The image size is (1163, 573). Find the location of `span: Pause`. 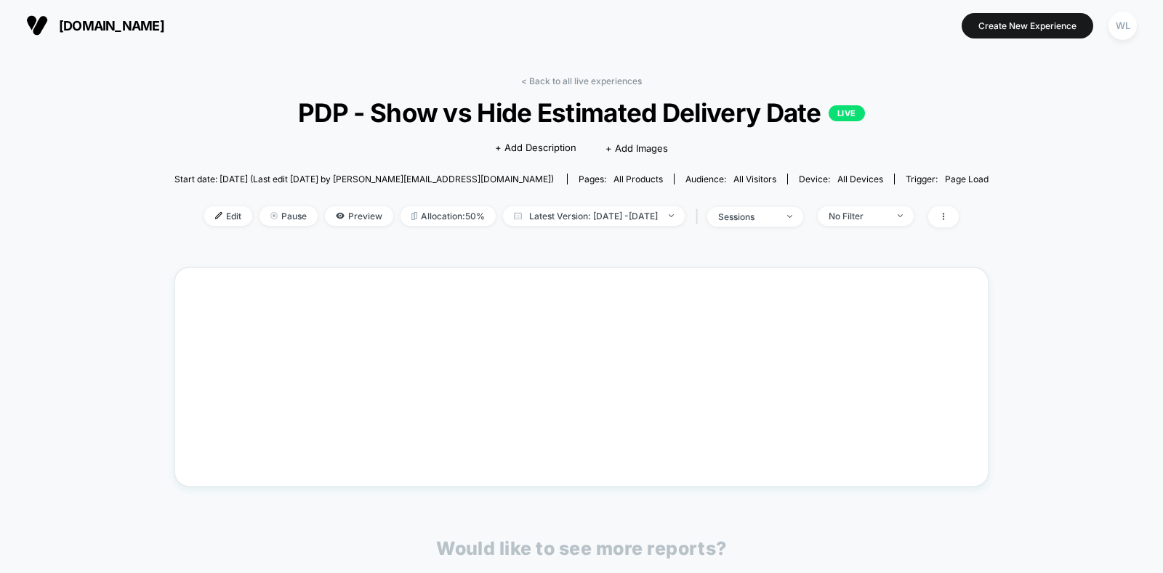

span: Pause is located at coordinates (289, 216).